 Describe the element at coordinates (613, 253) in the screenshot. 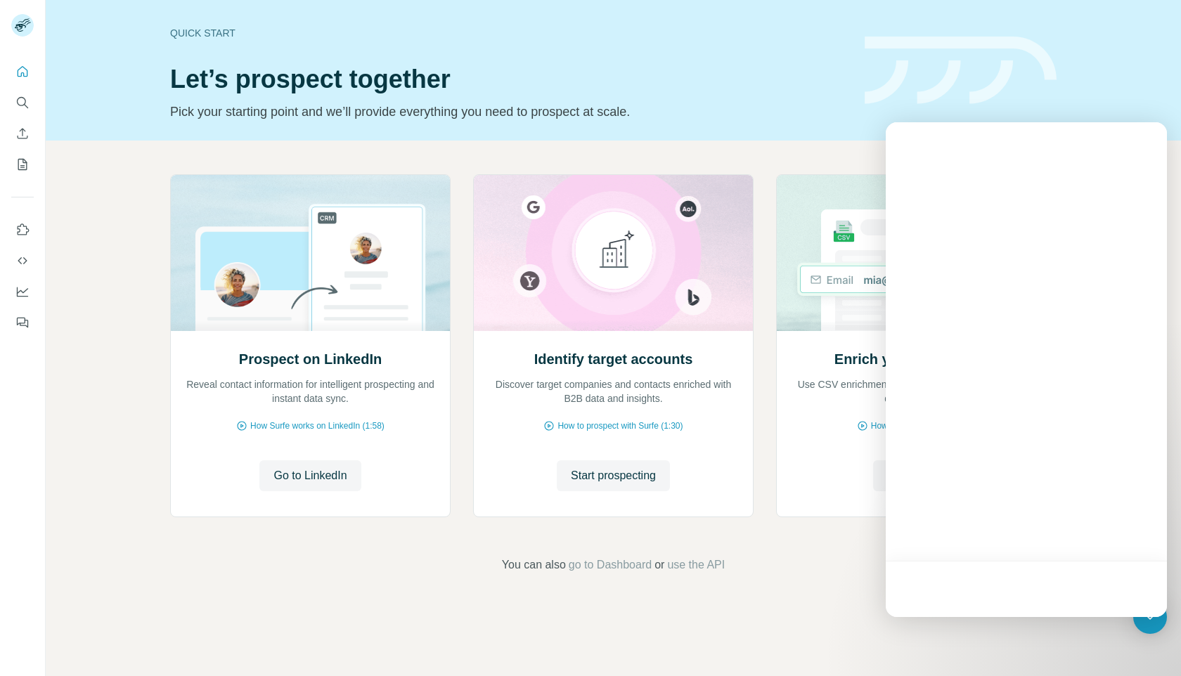

I see `img: Identify target accounts` at that location.